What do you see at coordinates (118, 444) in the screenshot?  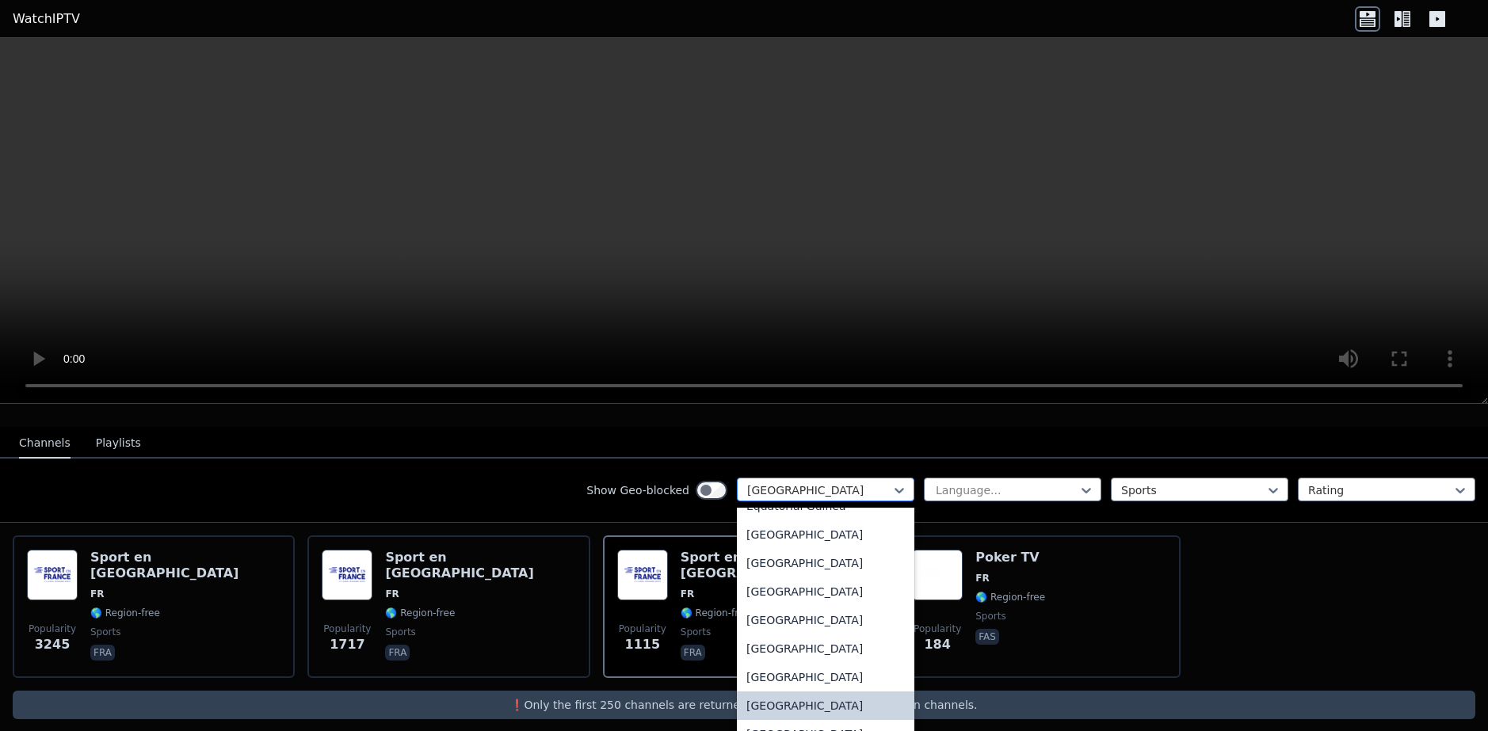 I see `button: Playlists` at bounding box center [118, 444].